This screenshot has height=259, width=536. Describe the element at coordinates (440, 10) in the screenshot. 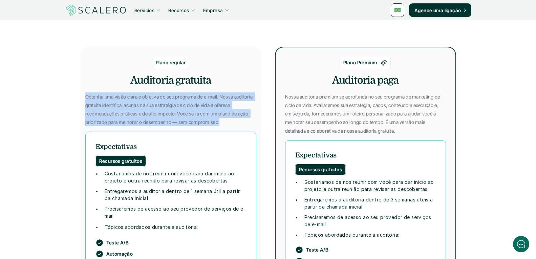

I see `a: Agende uma ligação` at that location.